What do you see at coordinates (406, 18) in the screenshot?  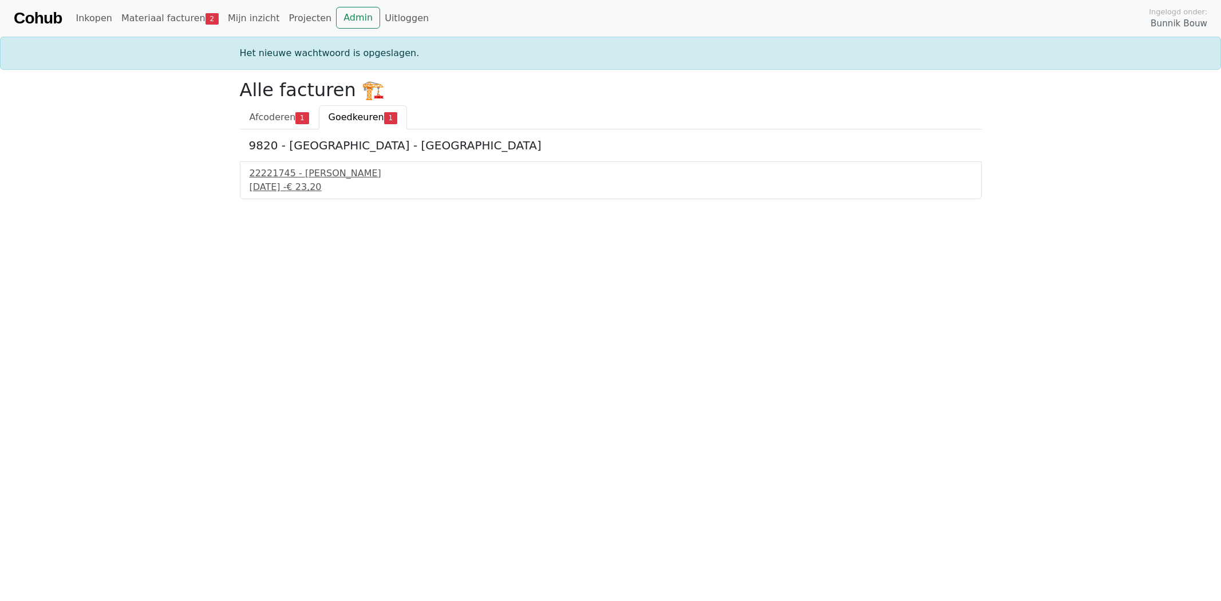 I see `a: Uitloggen` at bounding box center [406, 18].